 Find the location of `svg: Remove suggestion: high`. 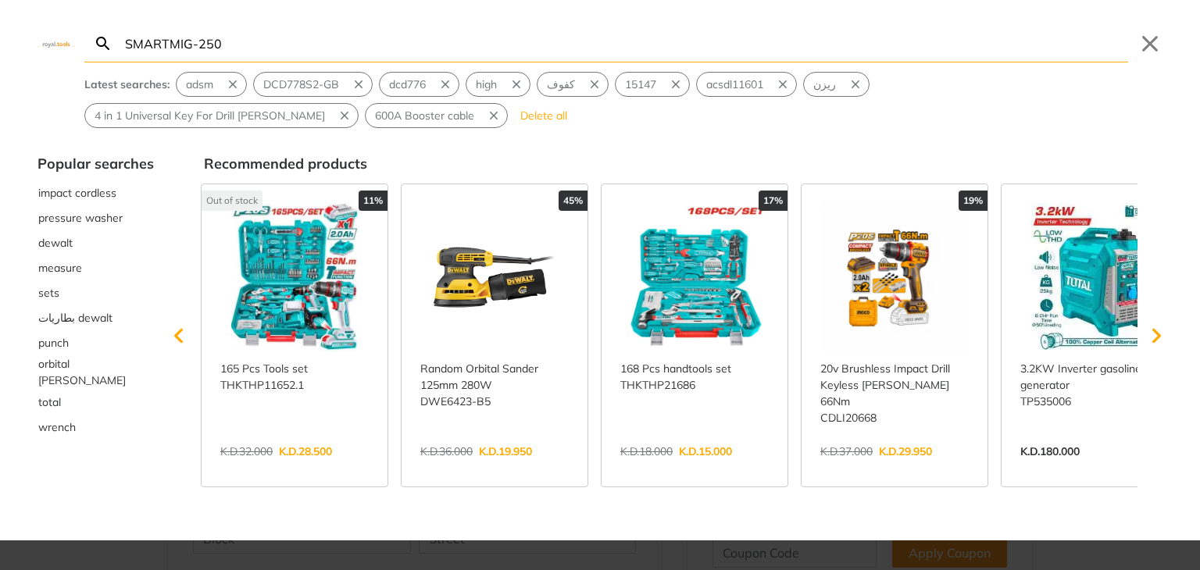

svg: Remove suggestion: high is located at coordinates (516, 84).